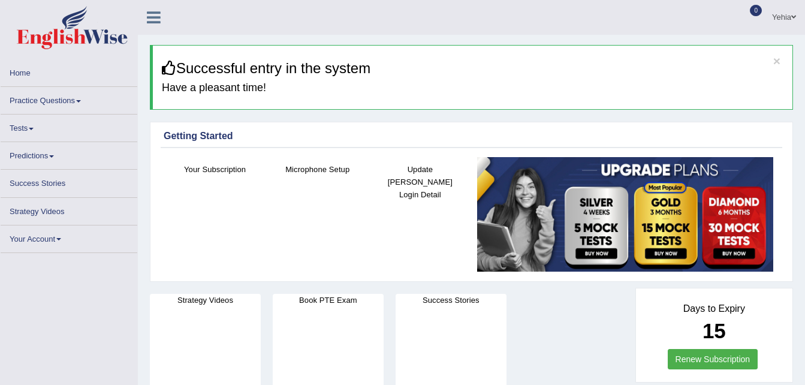 This screenshot has width=805, height=385. What do you see at coordinates (69, 181) in the screenshot?
I see `a: Success Stories` at bounding box center [69, 181].